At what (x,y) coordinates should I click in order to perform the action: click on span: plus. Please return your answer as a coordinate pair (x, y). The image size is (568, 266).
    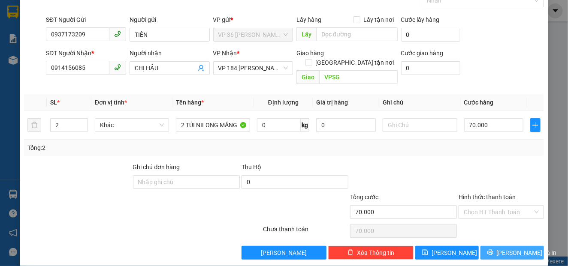
    Looking at the image, I should click on (535, 125).